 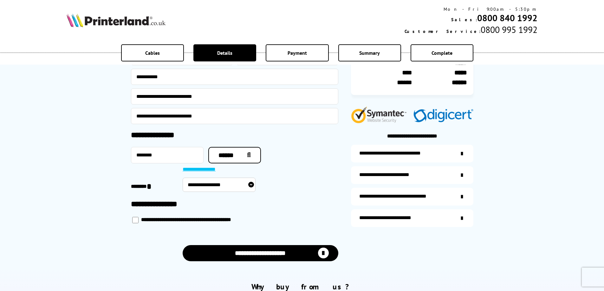 I want to click on a: secure-website, so click(x=412, y=218).